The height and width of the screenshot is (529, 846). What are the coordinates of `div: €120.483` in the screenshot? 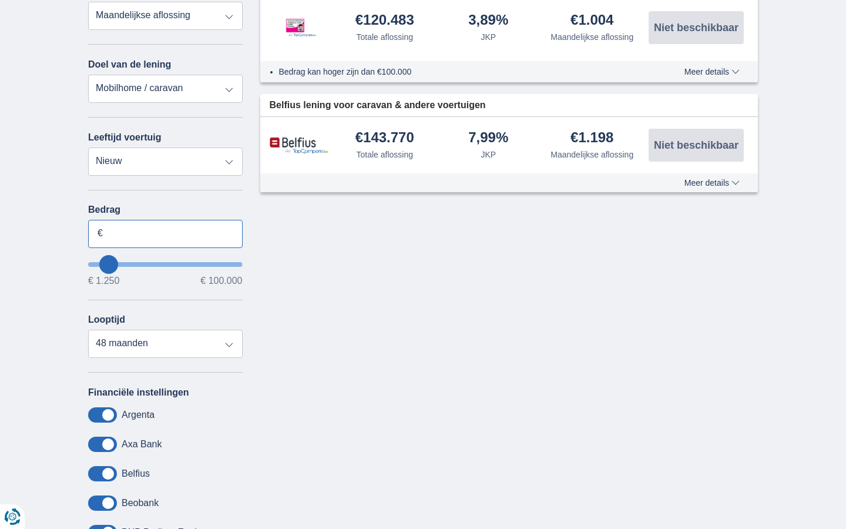 It's located at (385, 21).